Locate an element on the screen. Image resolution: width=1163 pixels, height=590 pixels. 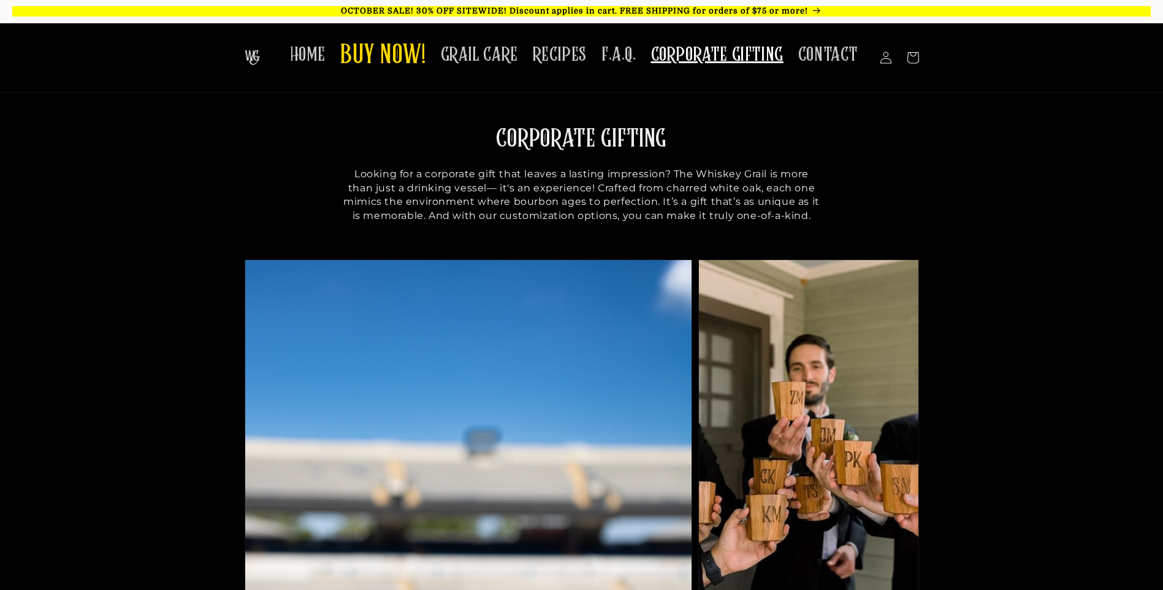
p: OCTOBER SALE! 30% OFF SITEWIDE! Discount applies in cart. FREE SHIPPING for orders of $75 or more! is located at coordinates (581, 11).